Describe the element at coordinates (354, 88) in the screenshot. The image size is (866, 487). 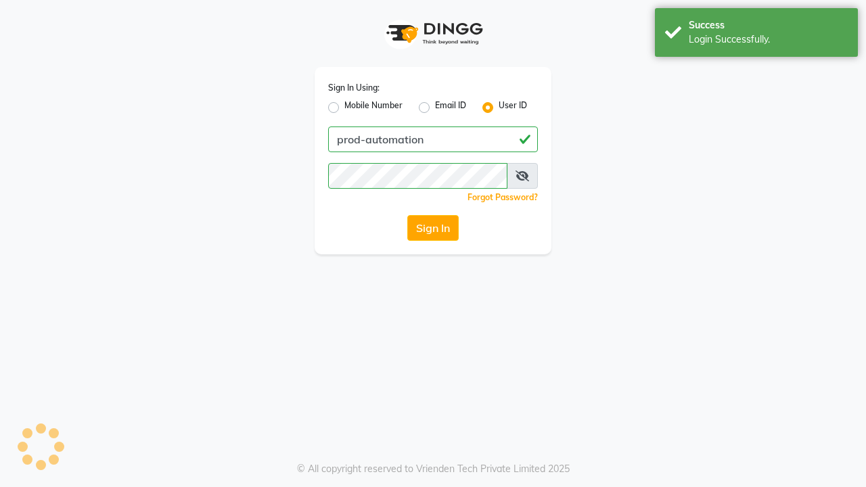
I see `label: Sign In Using:` at that location.